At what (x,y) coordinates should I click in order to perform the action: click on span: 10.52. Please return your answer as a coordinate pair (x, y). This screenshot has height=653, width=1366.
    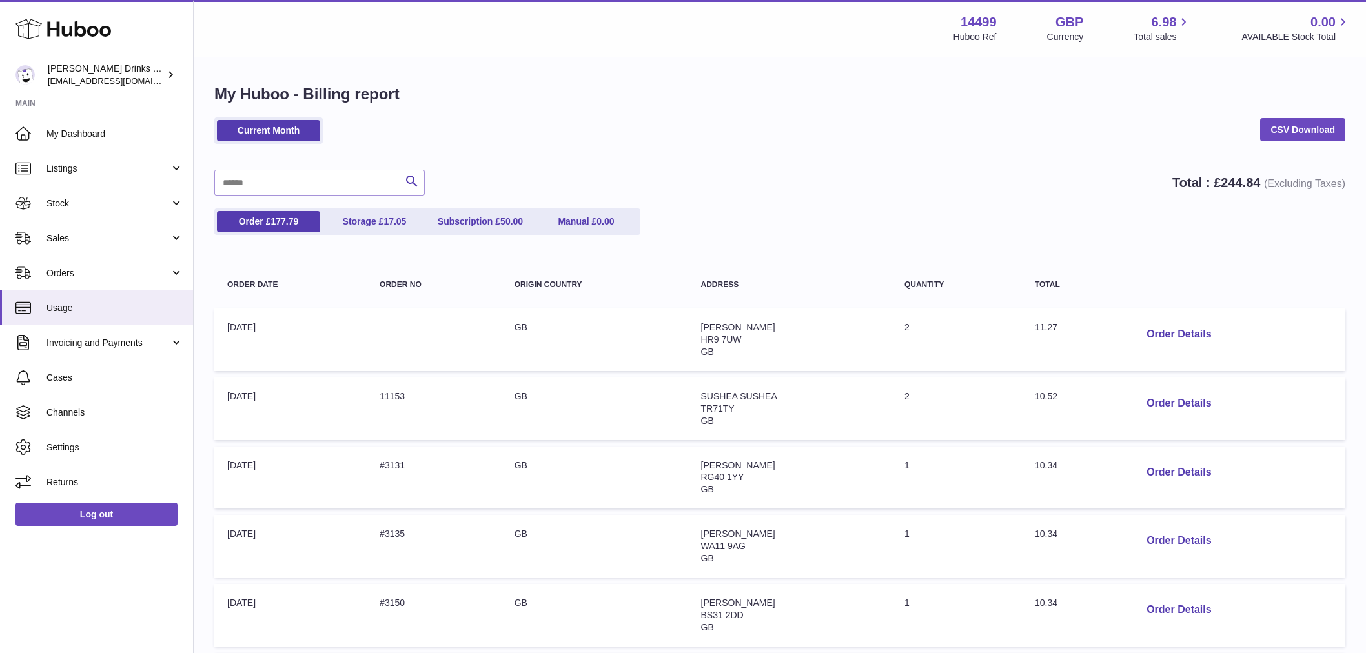
    Looking at the image, I should click on (1046, 396).